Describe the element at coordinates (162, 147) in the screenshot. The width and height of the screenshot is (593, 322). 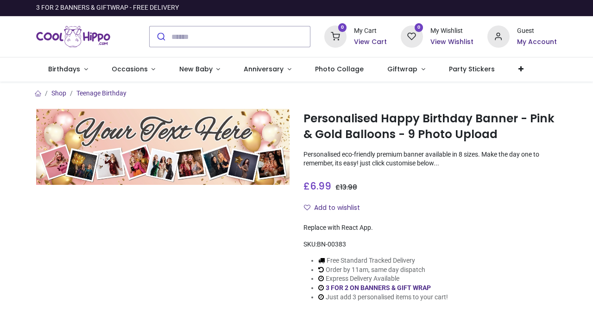
I see `img: Personalised Happy Birthday Banner - Pink & Gold Balloons - 9 Photo Upload` at that location.